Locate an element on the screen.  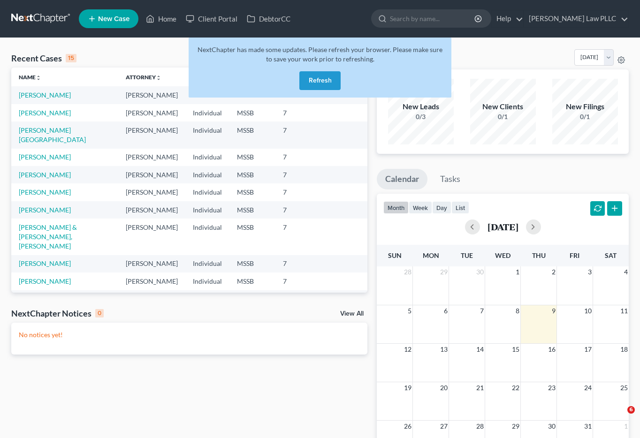
a: Calendar is located at coordinates (402, 179).